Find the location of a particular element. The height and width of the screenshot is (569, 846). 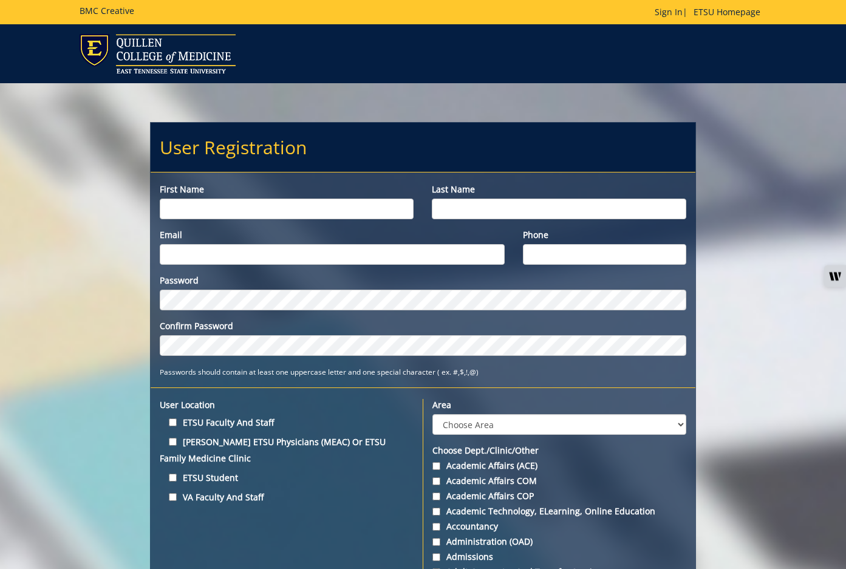

label: Admissions is located at coordinates (559, 557).